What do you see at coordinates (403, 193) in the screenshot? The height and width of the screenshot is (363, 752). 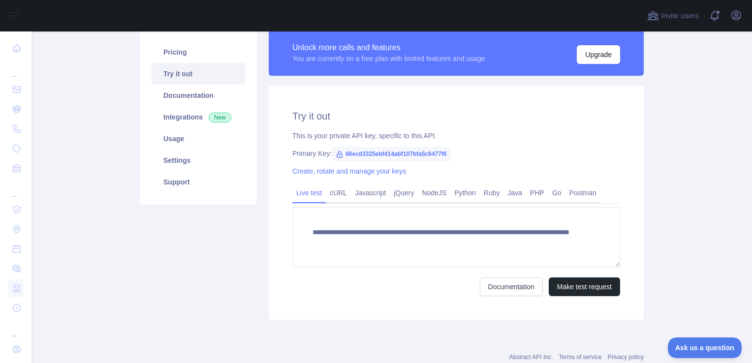 I see `a: jQuery` at bounding box center [403, 193].